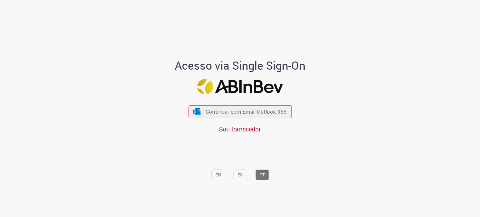 The width and height of the screenshot is (480, 217). What do you see at coordinates (240, 86) in the screenshot?
I see `img: Logo ABInBev` at bounding box center [240, 86].